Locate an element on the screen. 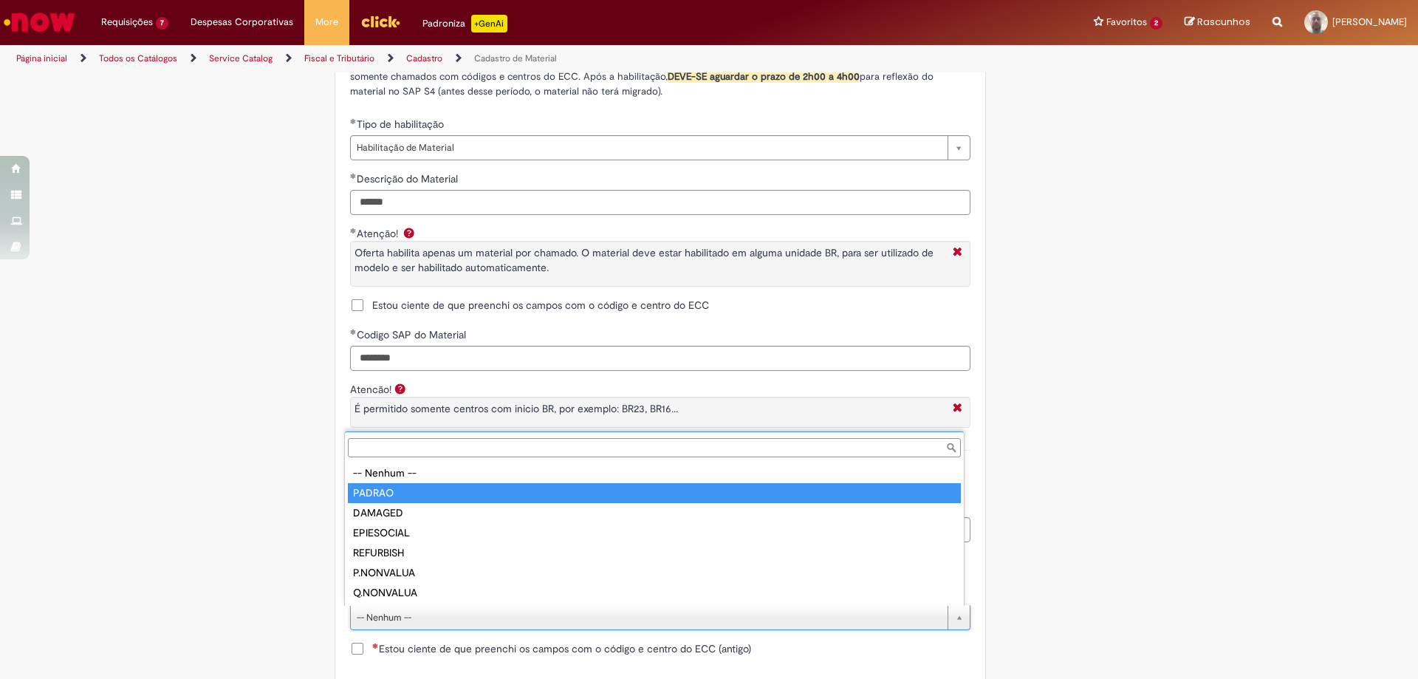 The image size is (1418, 679). div: Q.NONVALUA is located at coordinates (654, 592).